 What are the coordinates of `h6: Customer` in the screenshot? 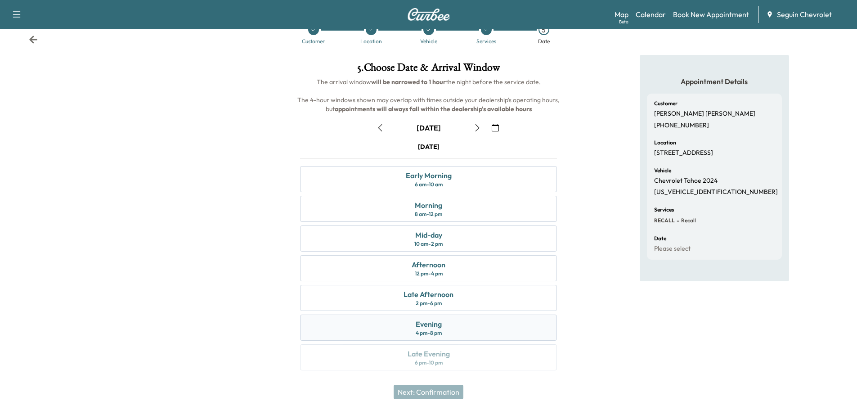 It's located at (666, 103).